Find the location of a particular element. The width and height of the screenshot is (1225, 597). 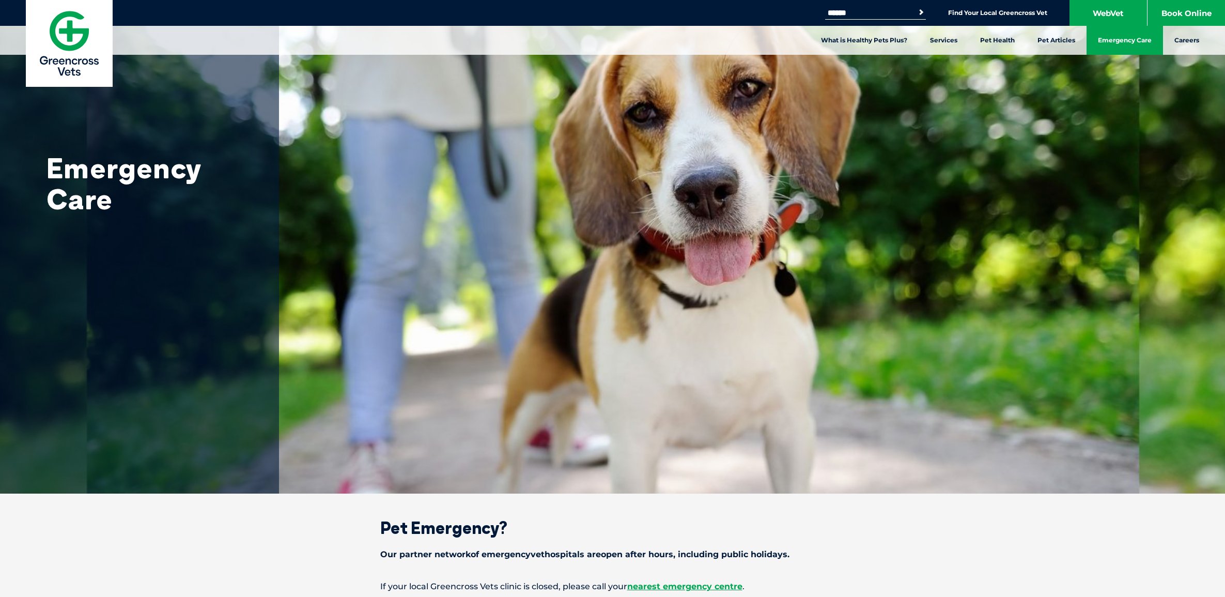

span: open after hours, including public holidays. is located at coordinates (695, 554).